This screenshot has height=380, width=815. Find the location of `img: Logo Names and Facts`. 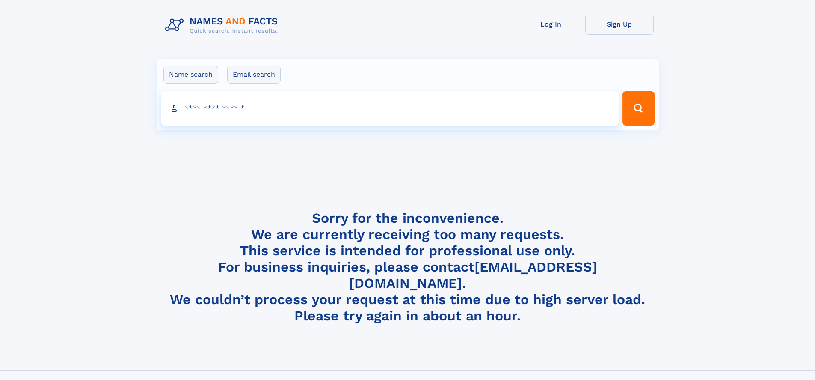

img: Logo Names and Facts is located at coordinates (223, 25).